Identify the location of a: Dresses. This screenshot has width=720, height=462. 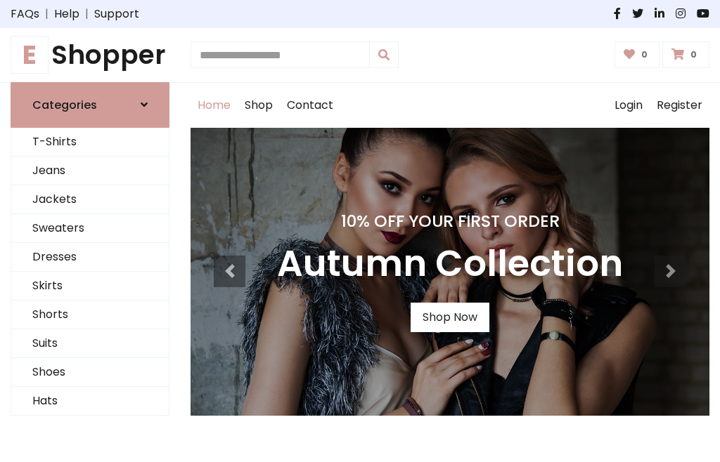
(90, 257).